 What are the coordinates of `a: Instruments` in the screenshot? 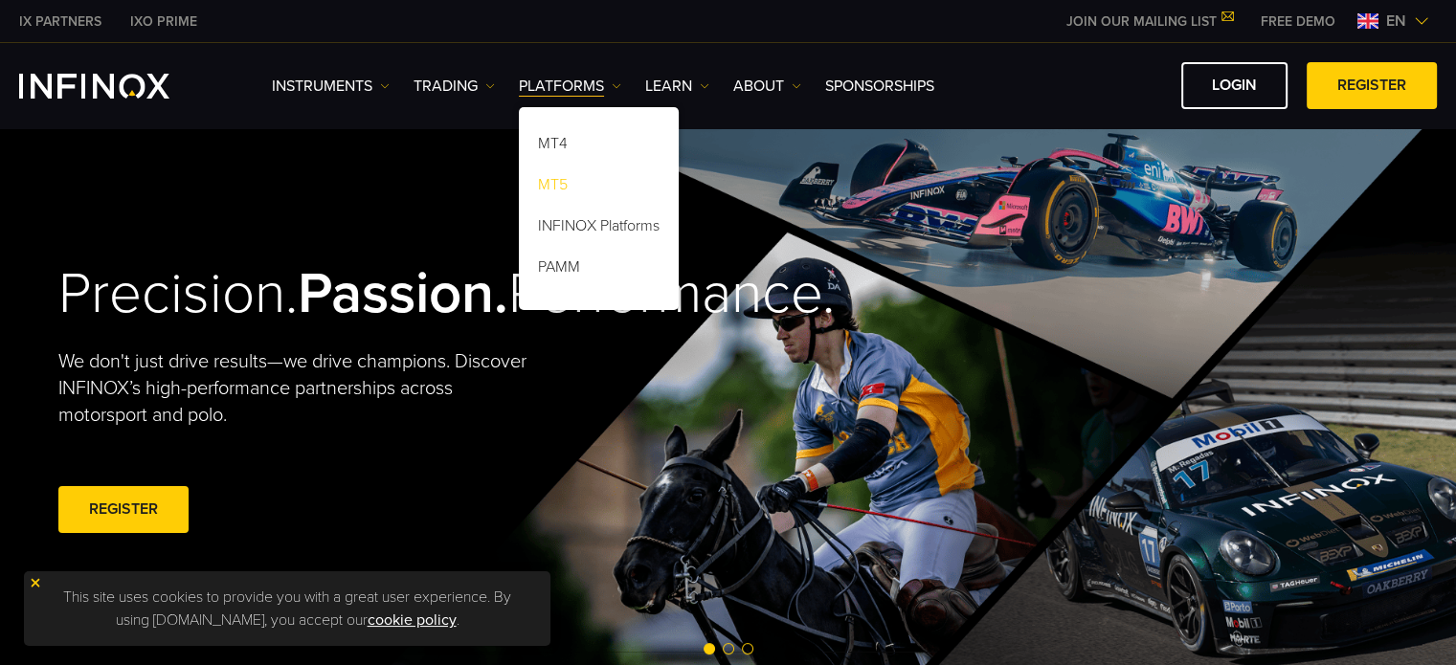 It's located at (330, 86).